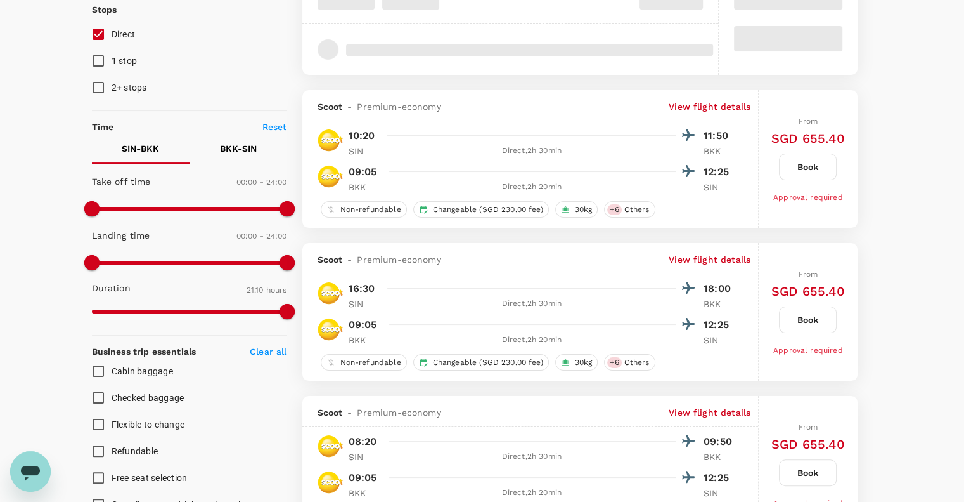 This screenshot has height=502, width=964. Describe the element at coordinates (142, 371) in the screenshot. I see `span: Cabin baggage` at that location.